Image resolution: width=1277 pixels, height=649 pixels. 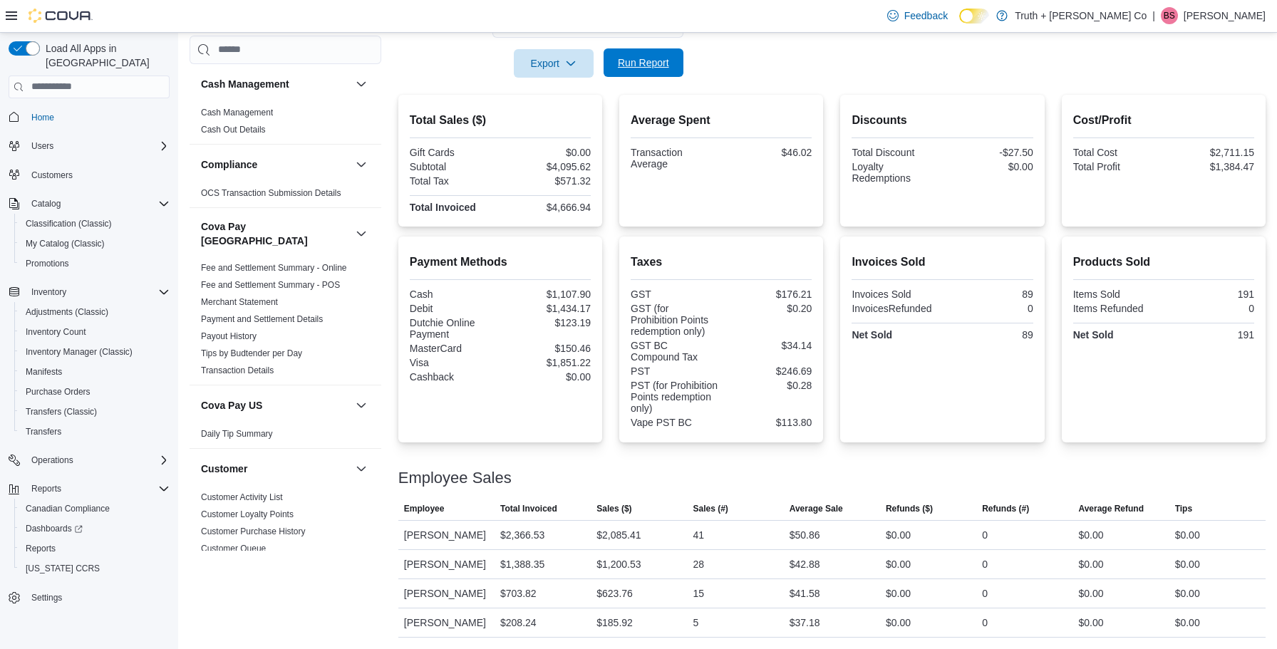 I want to click on a: Inventory Manager (Classic), so click(x=79, y=352).